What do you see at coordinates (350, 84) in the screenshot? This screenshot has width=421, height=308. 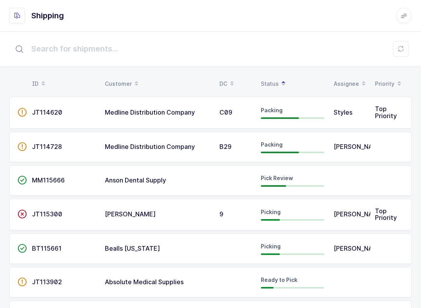 I see `div: Assignee` at bounding box center [350, 84].